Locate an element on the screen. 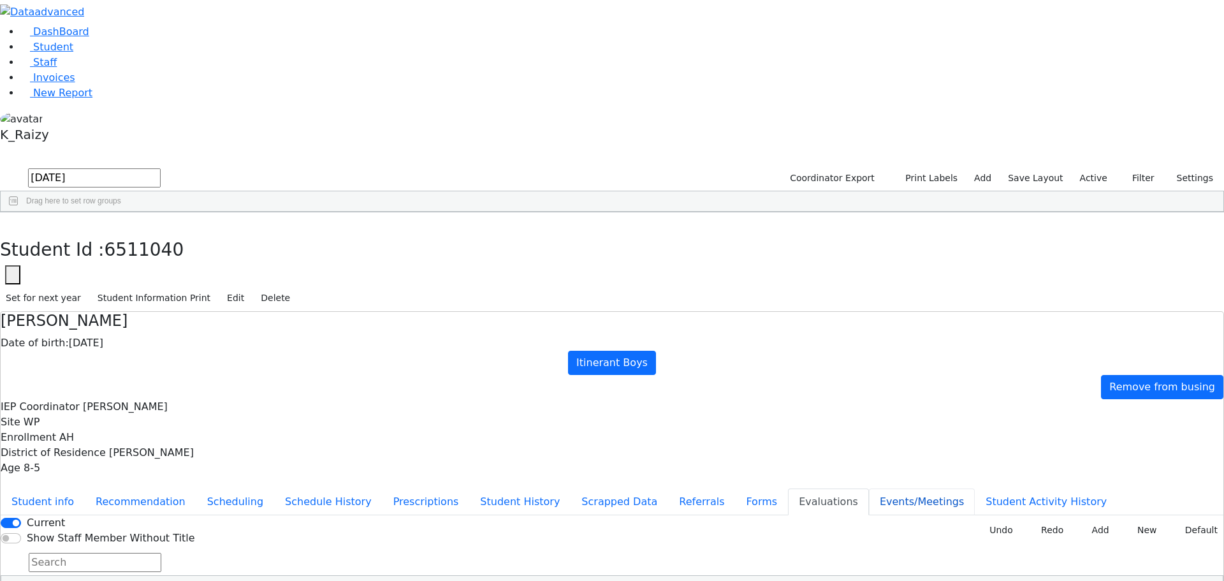  span: AH is located at coordinates (66, 437).